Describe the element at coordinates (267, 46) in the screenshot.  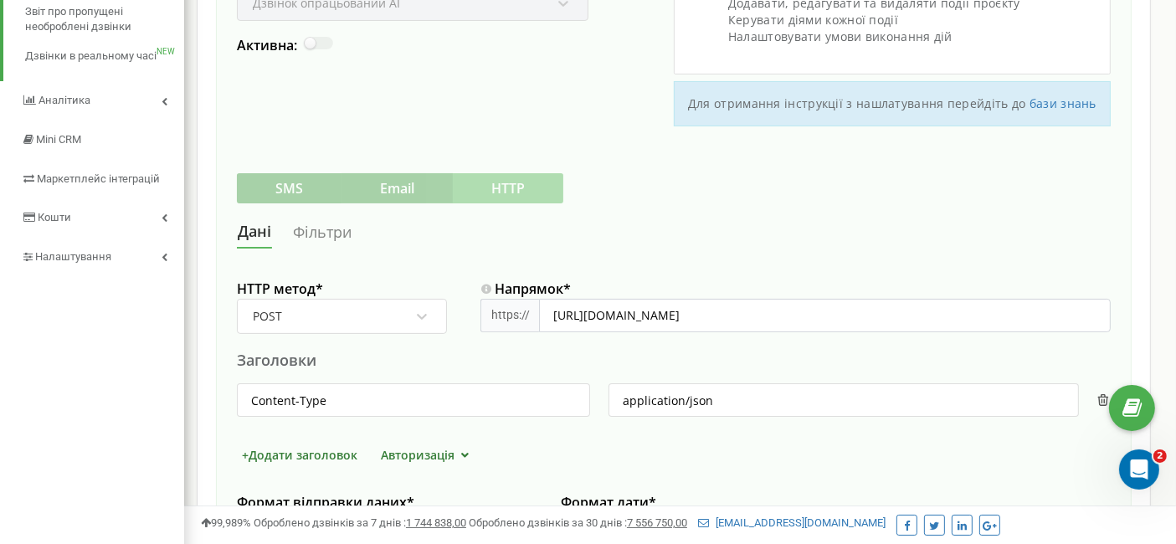
I see `label: Активна:` at that location.